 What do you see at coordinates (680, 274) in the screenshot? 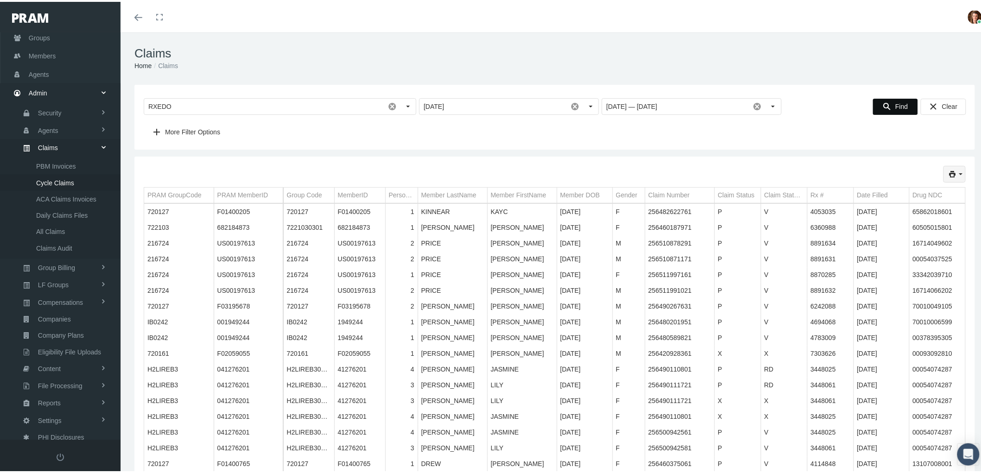
I see `td: 256511997161` at bounding box center [680, 274].